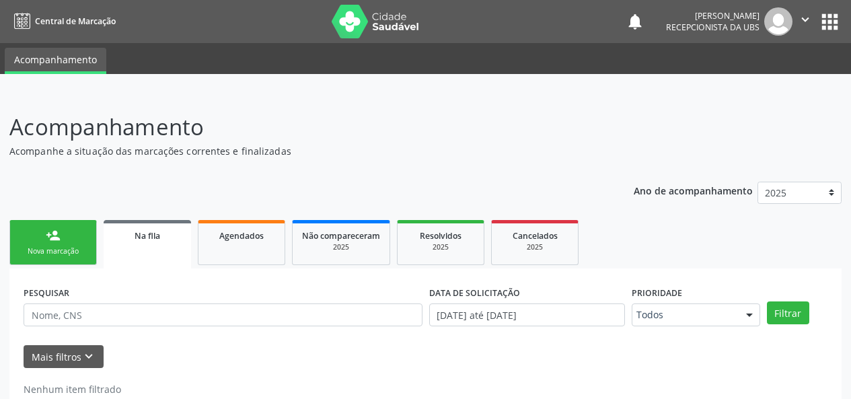 This screenshot has width=851, height=399. I want to click on p: Acompanhamento, so click(301, 127).